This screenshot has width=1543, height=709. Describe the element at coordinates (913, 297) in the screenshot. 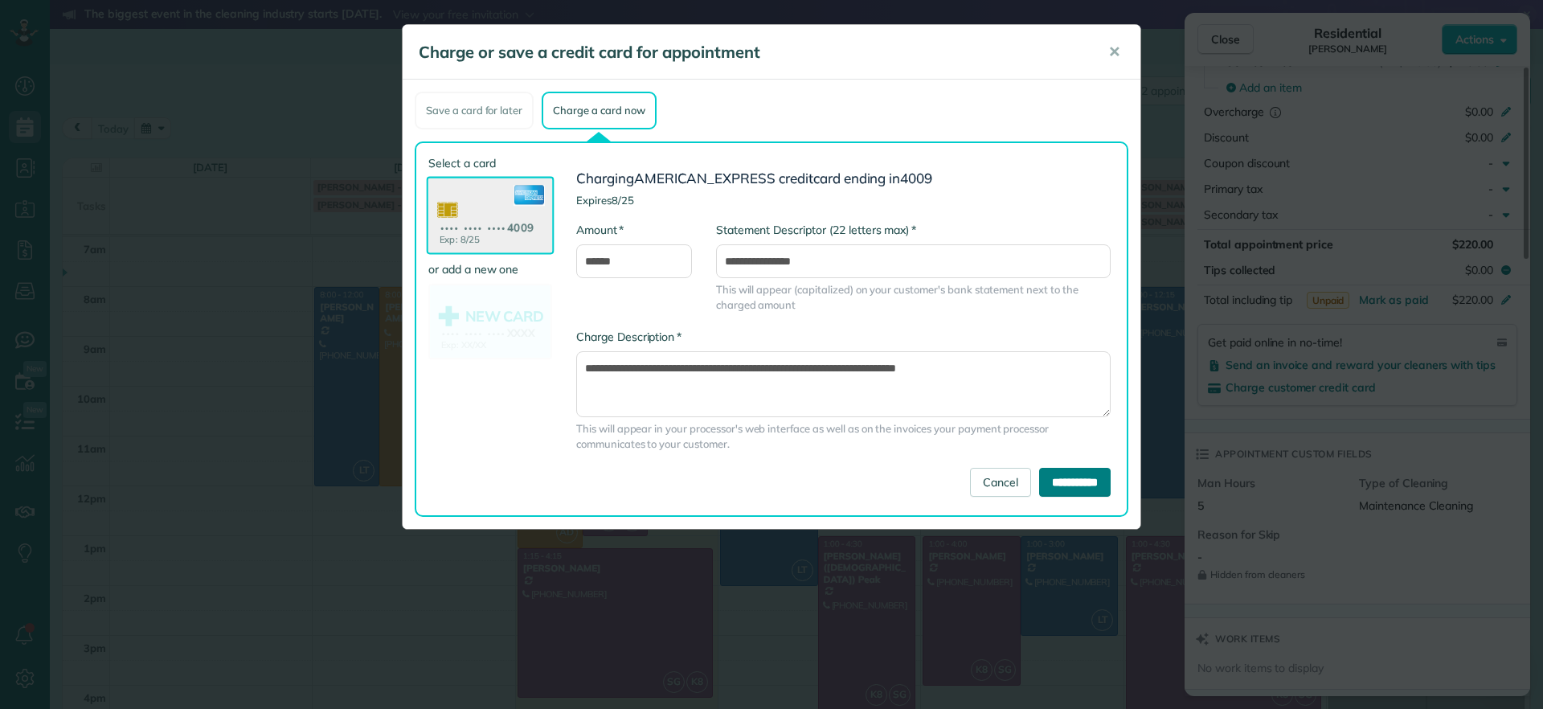

I see `span: This will appear (capitalized) on your customer's bank statement next to the charged amount` at that location.